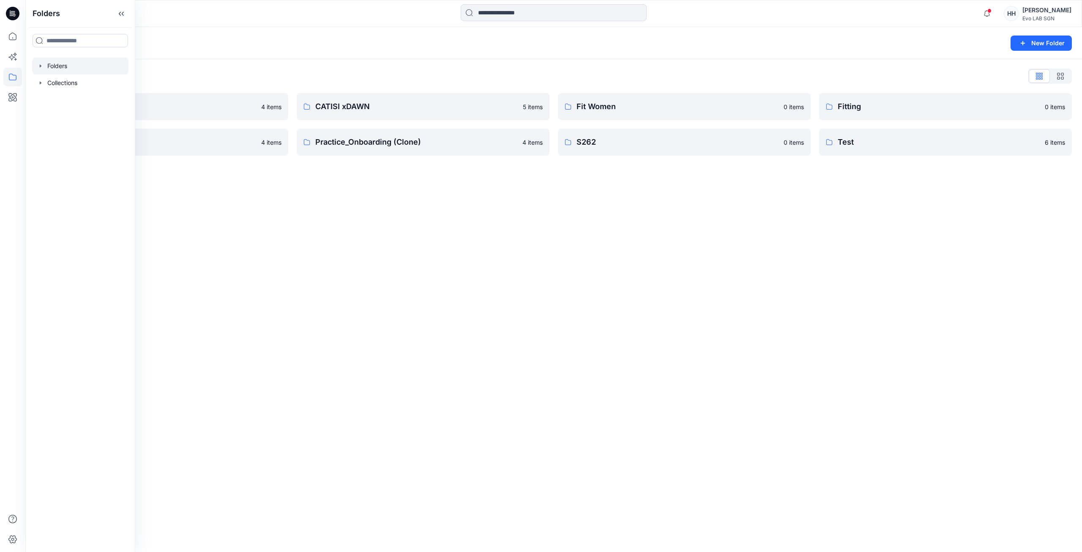 Image resolution: width=1082 pixels, height=552 pixels. Describe the element at coordinates (1055, 142) in the screenshot. I see `p: 6 items` at that location.